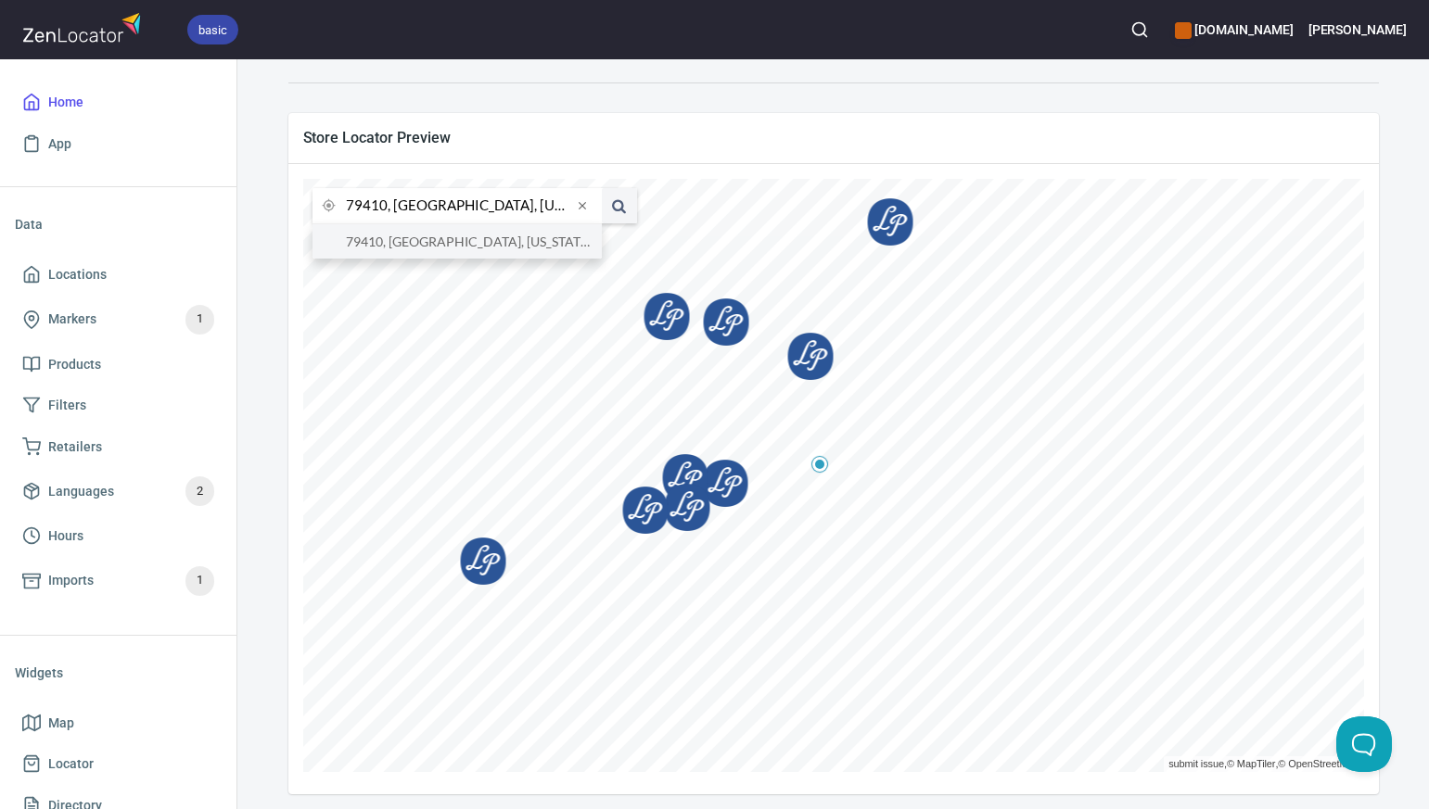  I want to click on a: Languages2, so click(118, 491).